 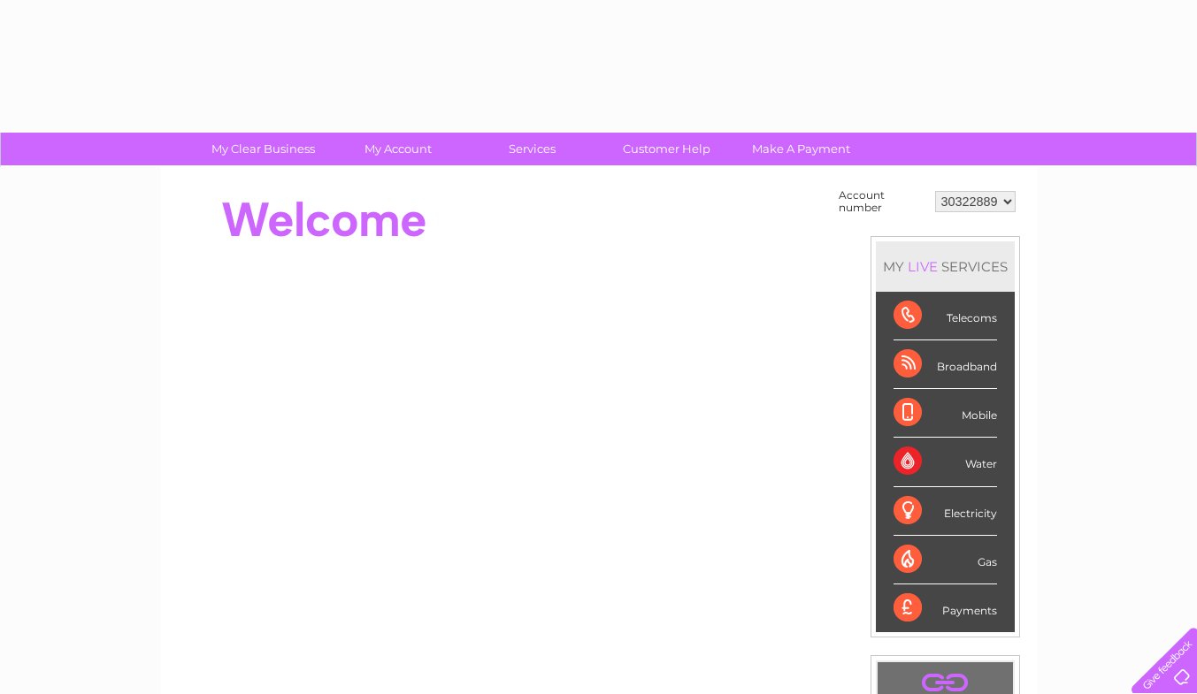 I want to click on div: Payments, so click(x=944, y=608).